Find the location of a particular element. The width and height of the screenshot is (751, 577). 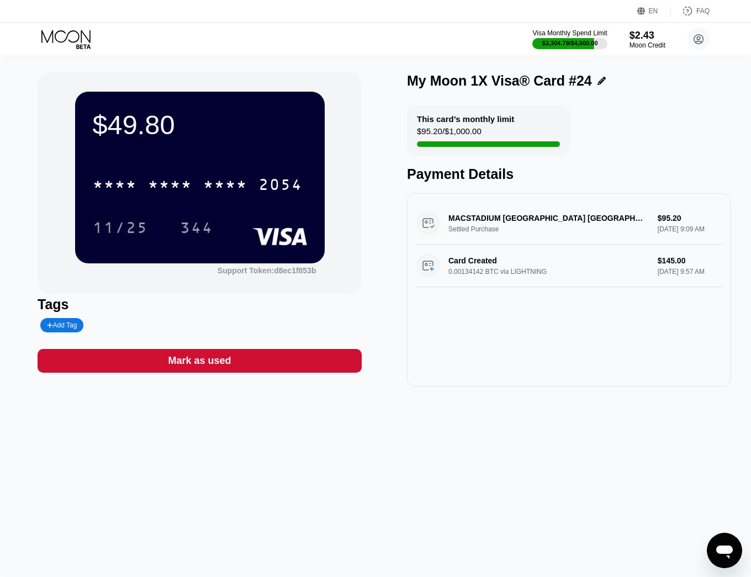

div: Payment Details is located at coordinates (569, 174).